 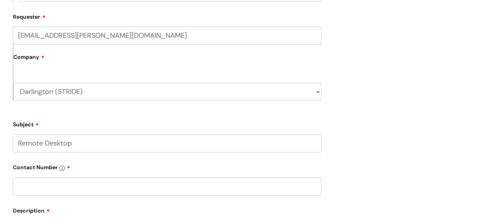 I want to click on label: Requester, so click(x=167, y=16).